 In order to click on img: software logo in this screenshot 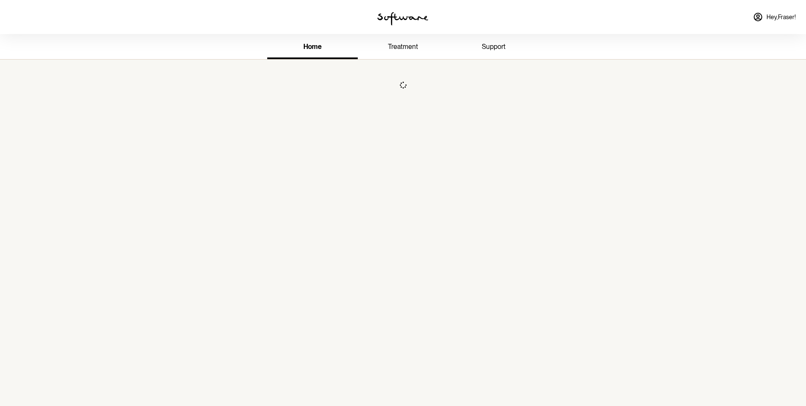, I will do `click(403, 19)`.